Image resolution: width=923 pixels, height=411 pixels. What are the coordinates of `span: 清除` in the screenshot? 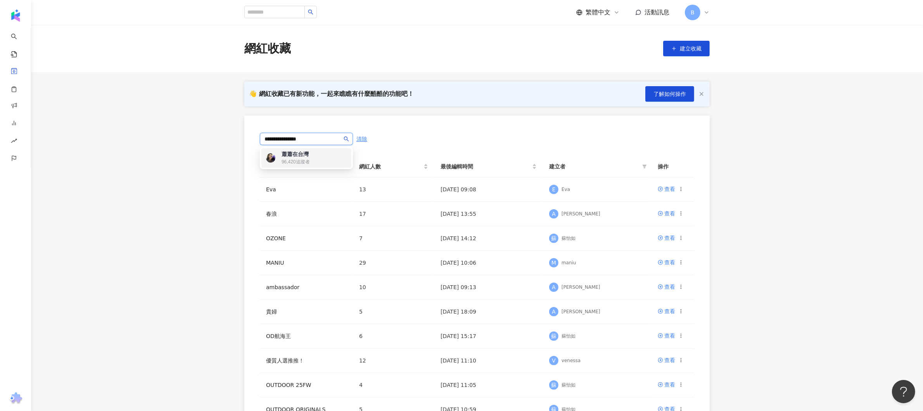 It's located at (362, 139).